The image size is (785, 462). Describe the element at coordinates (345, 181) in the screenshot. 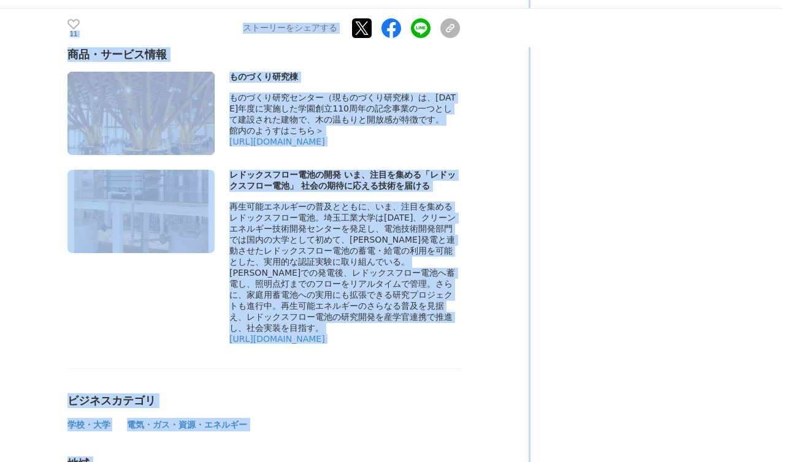

I see `div: レドックスフロー電池の開発 いま、注目を集める「レドックスフロー電池」 社会の期待に応える技術を届ける` at that location.